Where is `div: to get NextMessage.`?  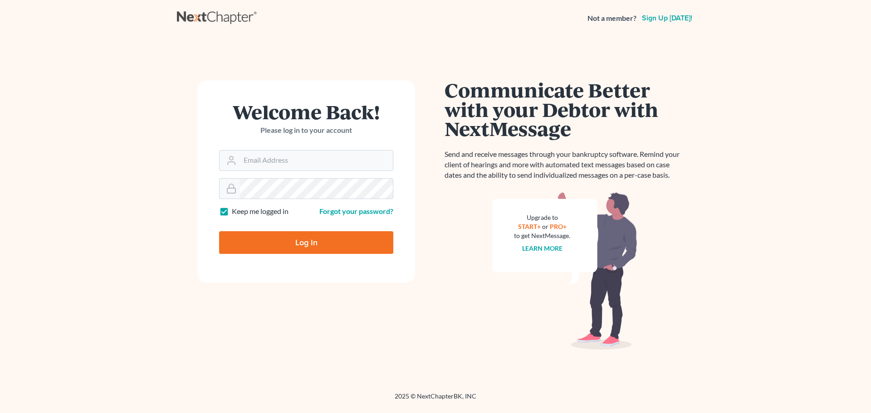
div: to get NextMessage. is located at coordinates (542, 236).